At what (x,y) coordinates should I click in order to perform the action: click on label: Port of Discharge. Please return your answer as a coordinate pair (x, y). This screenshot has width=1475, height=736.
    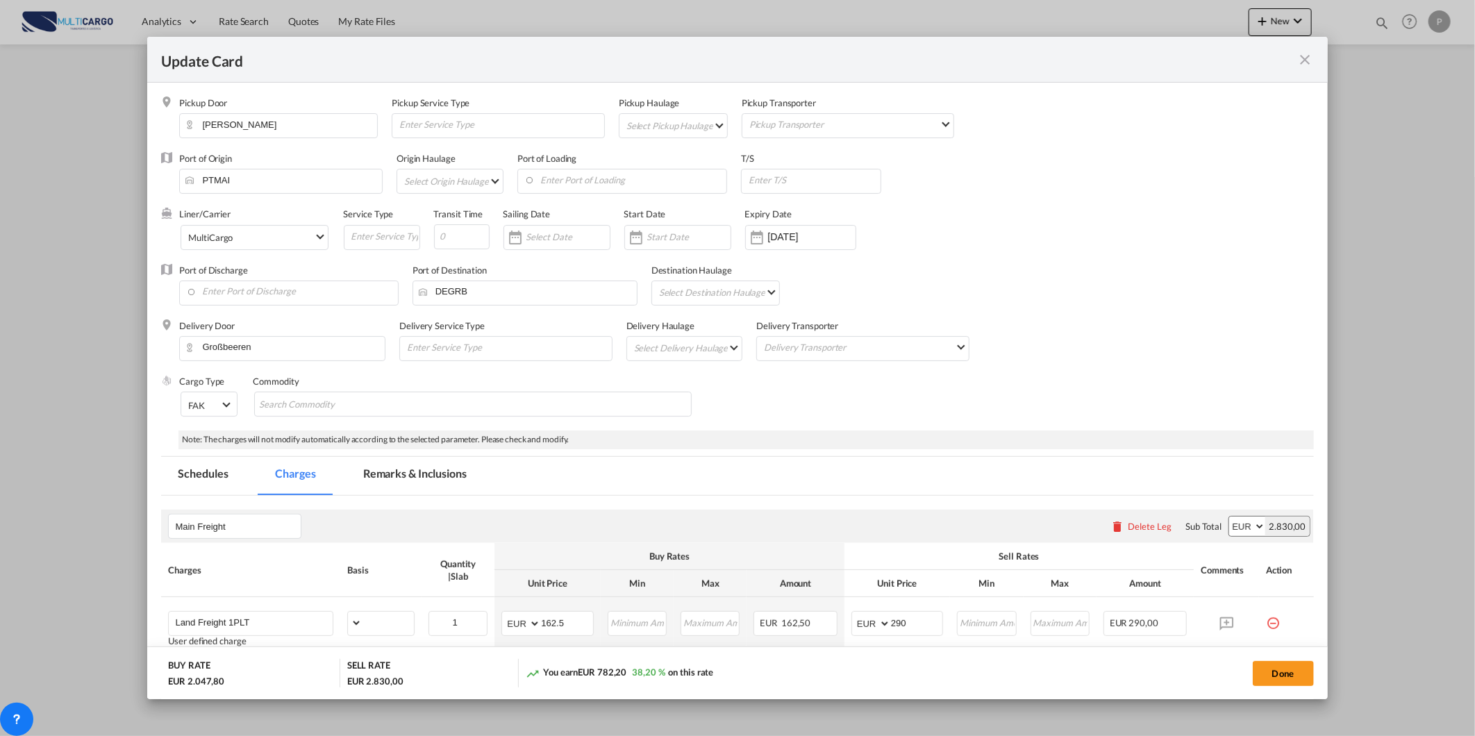
    Looking at the image, I should click on (213, 270).